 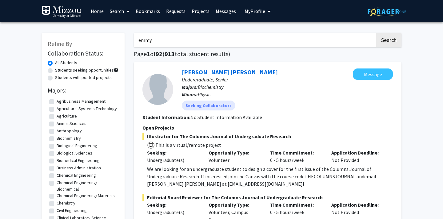 I want to click on label: Civil Engineering, so click(x=72, y=210).